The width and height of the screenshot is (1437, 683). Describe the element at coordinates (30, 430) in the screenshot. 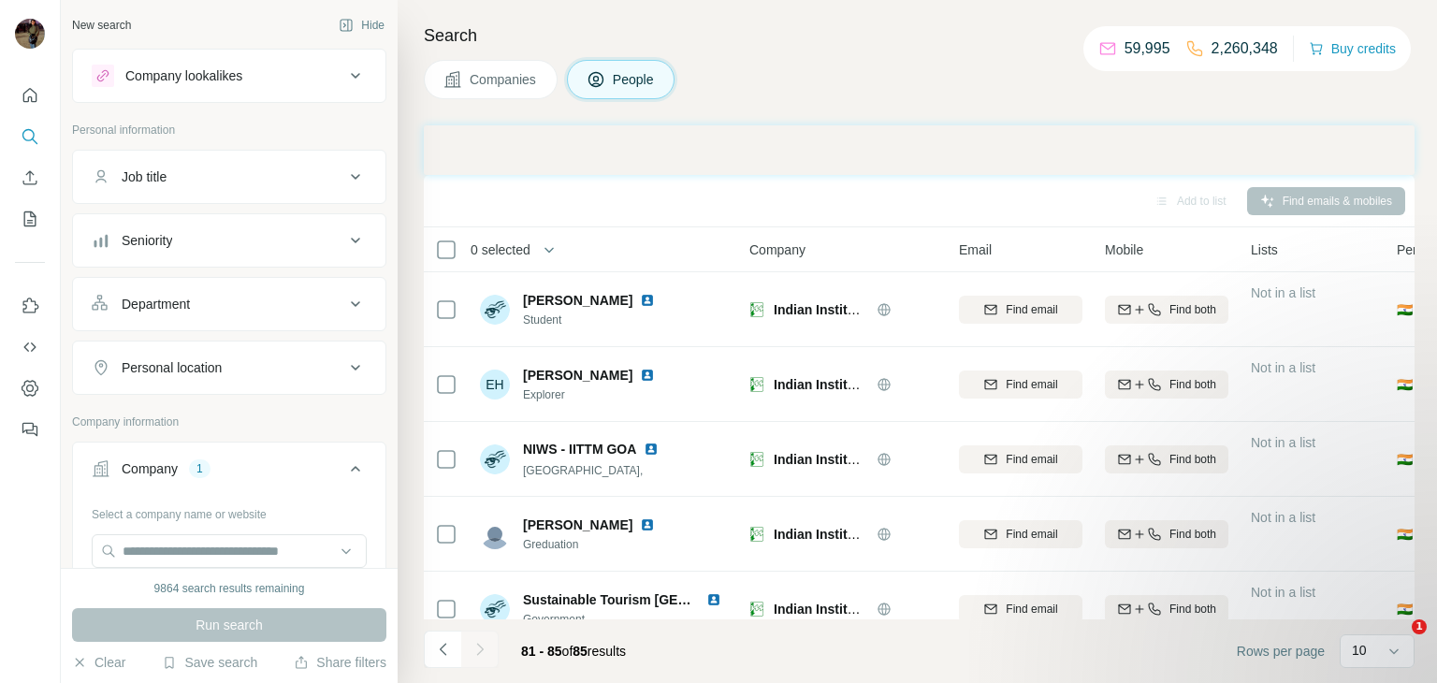

I see `button: Feedback` at that location.